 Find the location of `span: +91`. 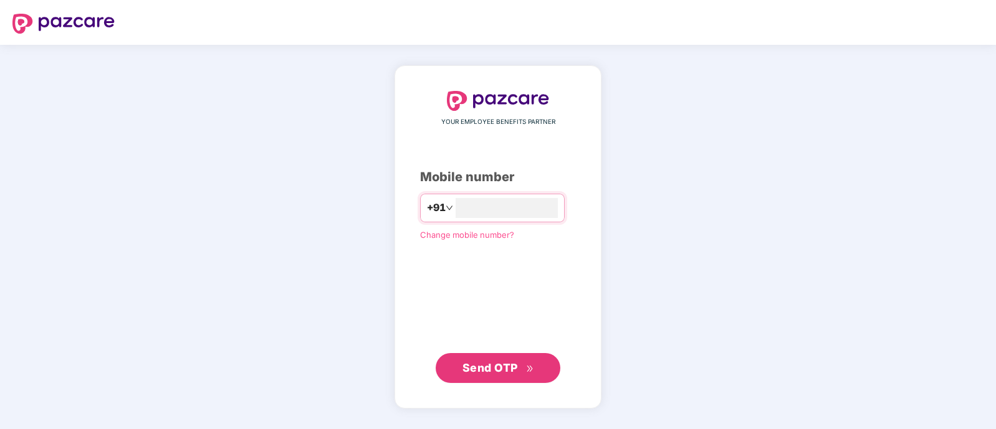

span: +91 is located at coordinates (436, 207).